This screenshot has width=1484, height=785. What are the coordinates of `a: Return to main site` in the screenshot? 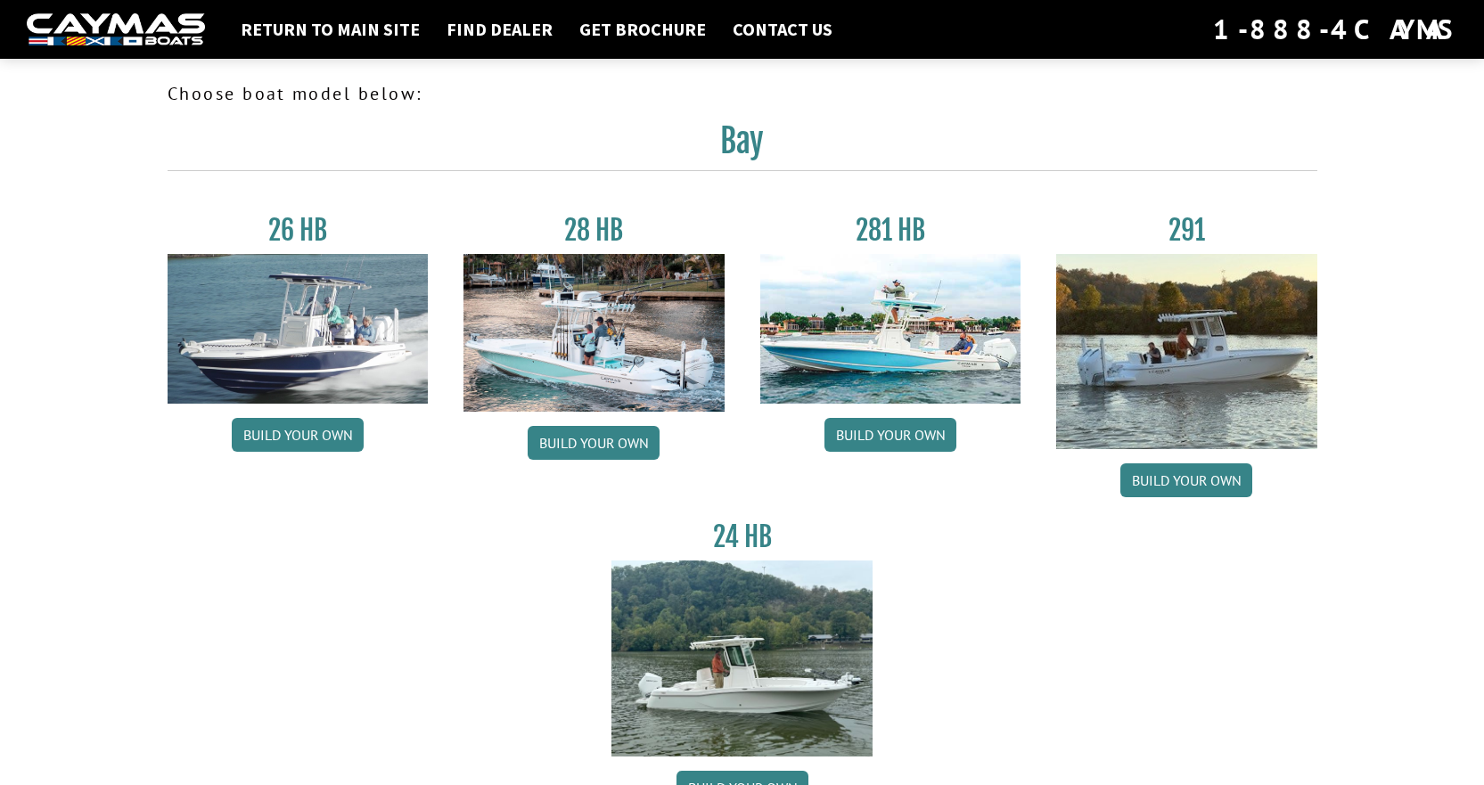 It's located at (330, 29).